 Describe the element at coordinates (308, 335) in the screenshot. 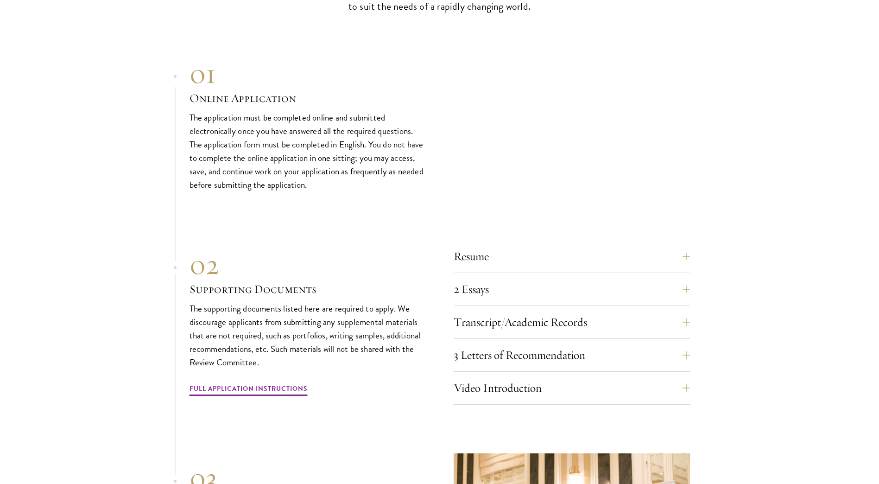

I see `p: The supporting documents listed here are required to apply. We discourage applicants from submitt...` at that location.